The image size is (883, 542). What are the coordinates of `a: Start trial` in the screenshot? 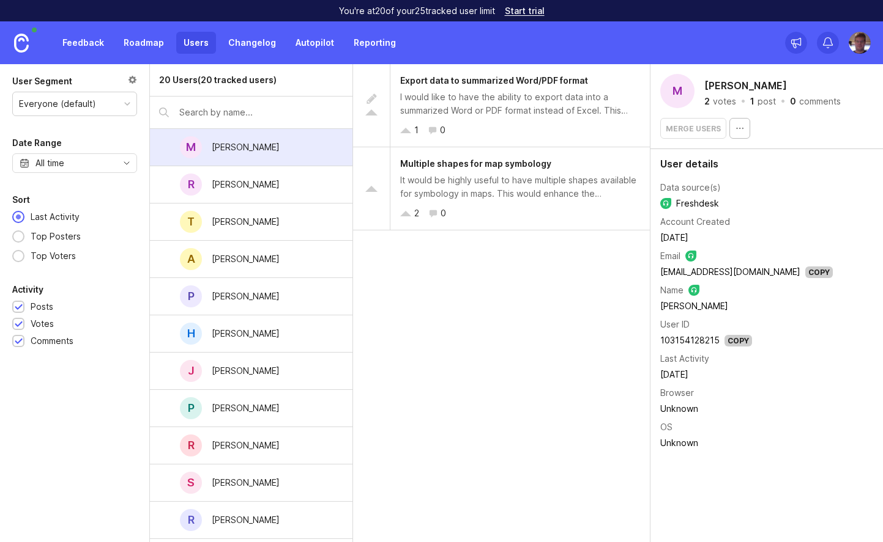 It's located at (524, 11).